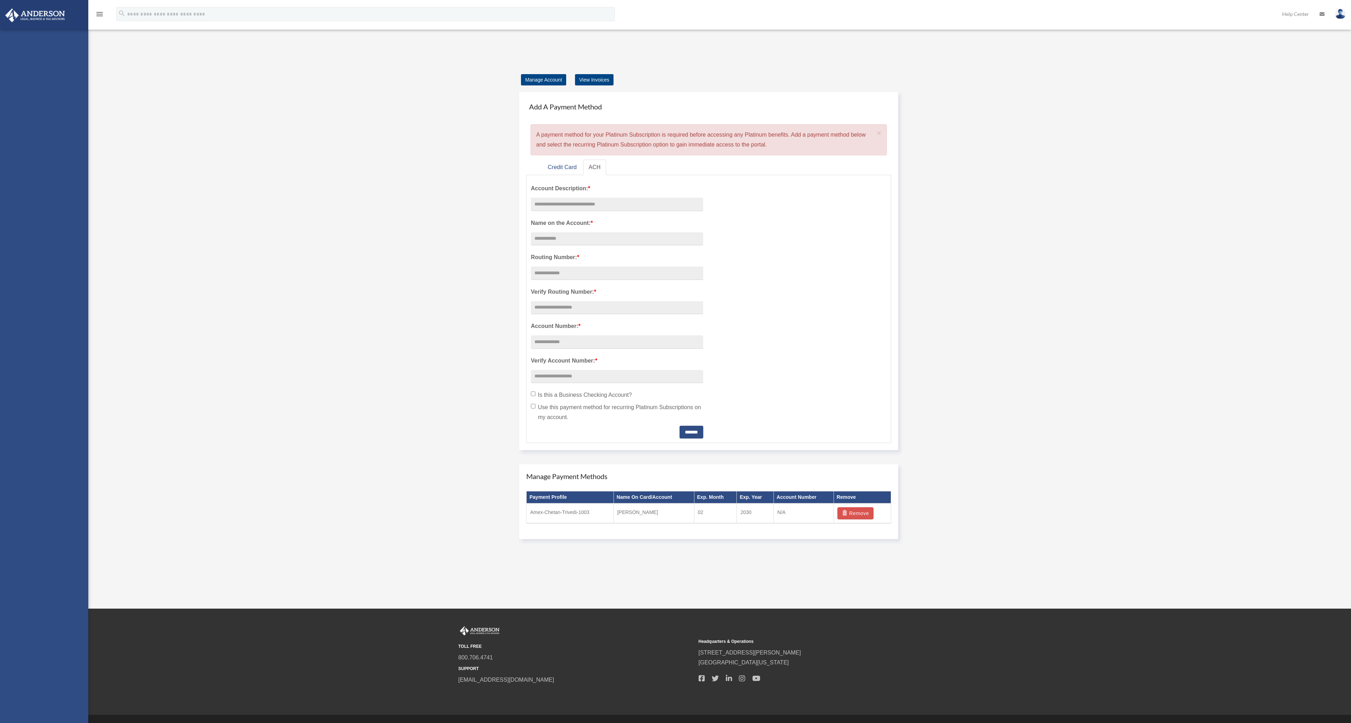 This screenshot has width=1351, height=723. I want to click on small: TOLL FREE, so click(576, 647).